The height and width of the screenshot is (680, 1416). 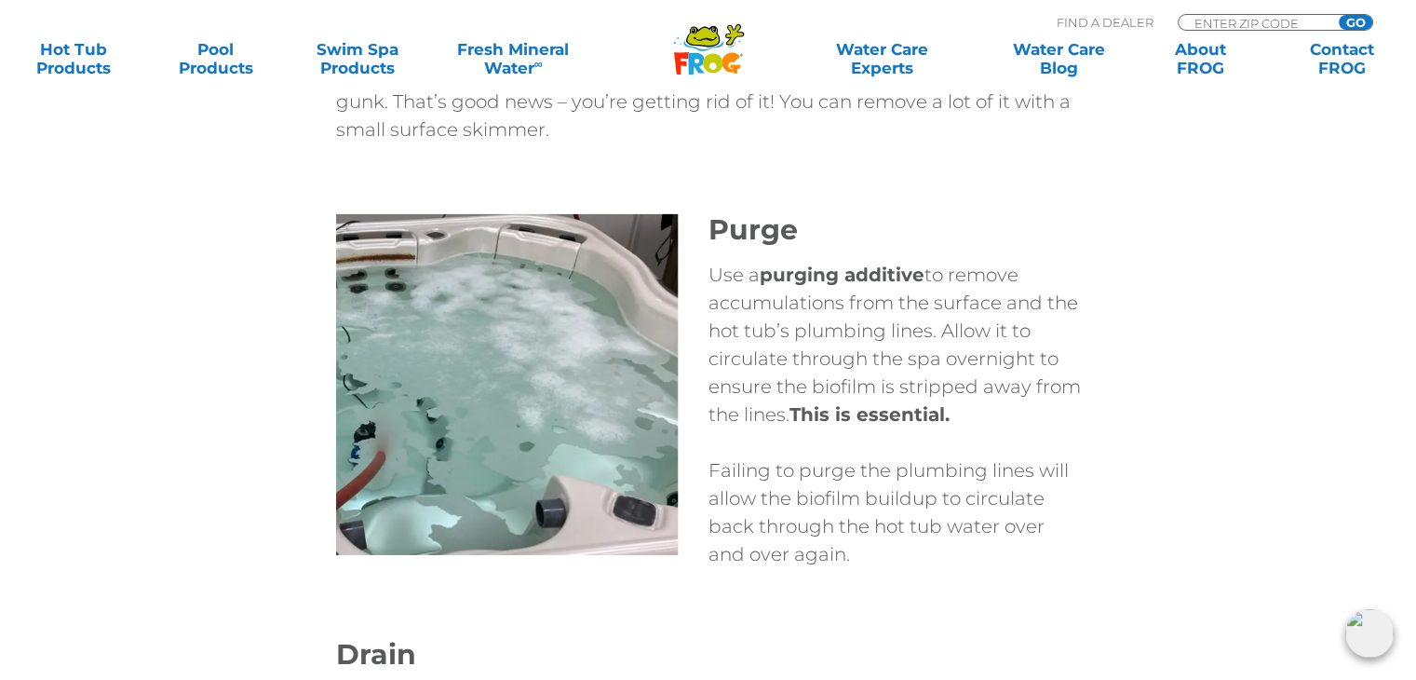 I want to click on input: Zip Code Form, so click(x=1255, y=22).